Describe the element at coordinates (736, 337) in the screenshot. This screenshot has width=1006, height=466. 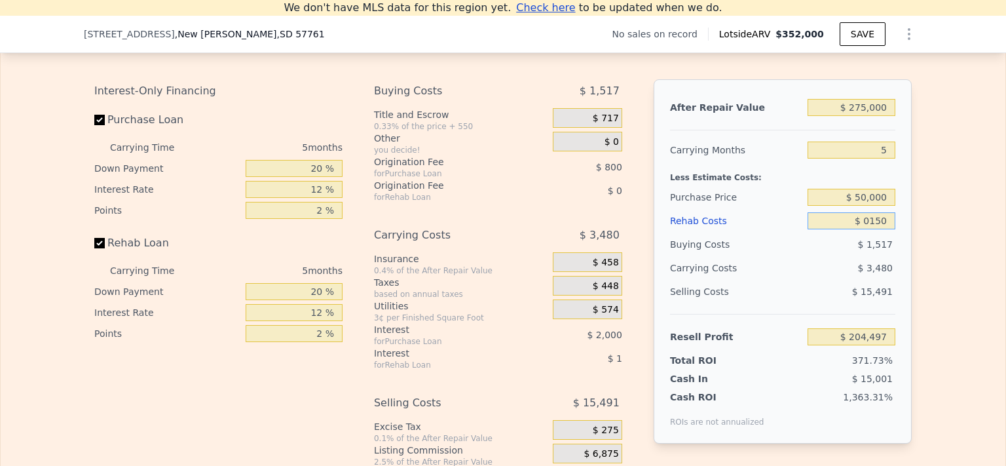
I see `div: Resell Profit` at that location.